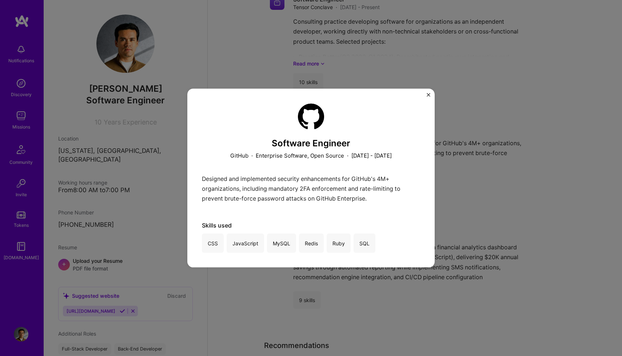 The width and height of the screenshot is (622, 356). What do you see at coordinates (239, 155) in the screenshot?
I see `p: GitHub` at bounding box center [239, 155].